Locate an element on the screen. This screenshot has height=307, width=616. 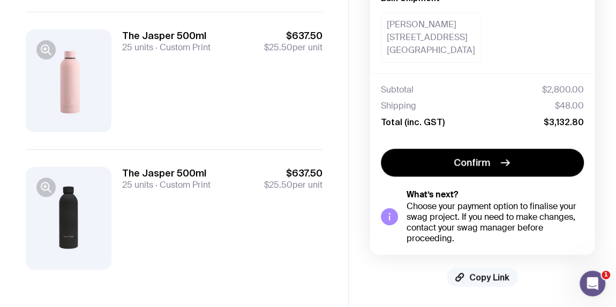
span: $2,800.00 is located at coordinates (563, 90).